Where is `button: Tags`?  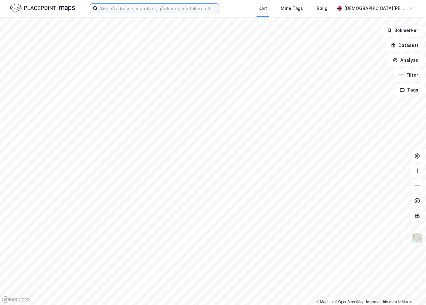 button: Tags is located at coordinates (409, 90).